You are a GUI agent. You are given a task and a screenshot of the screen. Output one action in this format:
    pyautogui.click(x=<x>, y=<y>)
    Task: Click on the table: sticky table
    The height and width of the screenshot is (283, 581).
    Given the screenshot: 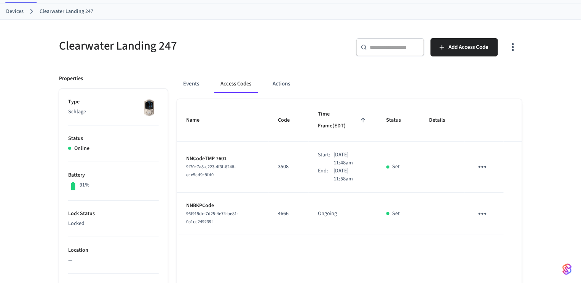 What is the action you would take?
    pyautogui.click(x=350, y=167)
    